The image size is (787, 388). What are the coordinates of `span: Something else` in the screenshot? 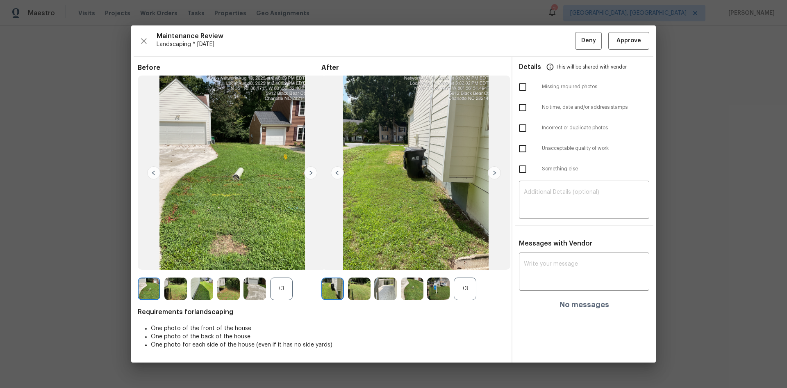 It's located at (596, 169).